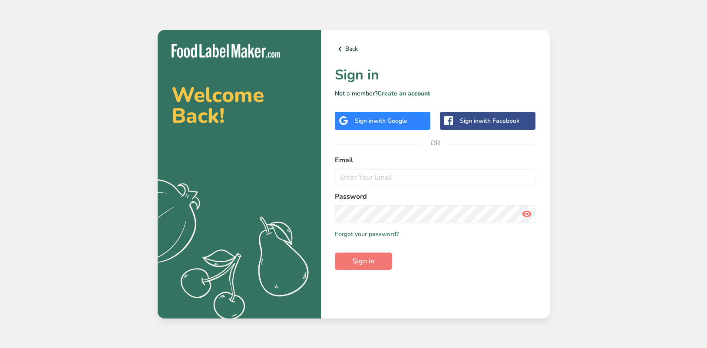 This screenshot has width=707, height=348. What do you see at coordinates (363, 261) in the screenshot?
I see `span: Sign in` at bounding box center [363, 261].